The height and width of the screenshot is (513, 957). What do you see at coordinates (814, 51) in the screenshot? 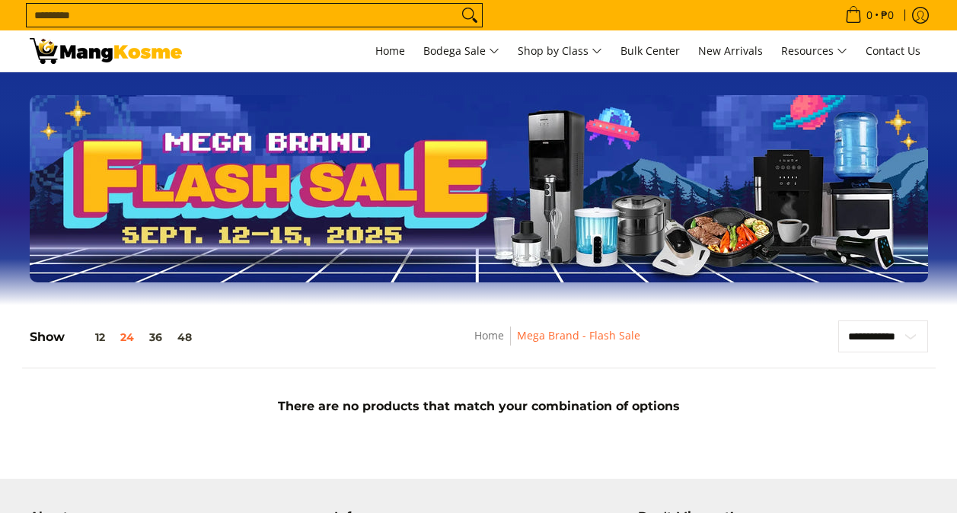
I see `span: Resources` at bounding box center [814, 51].